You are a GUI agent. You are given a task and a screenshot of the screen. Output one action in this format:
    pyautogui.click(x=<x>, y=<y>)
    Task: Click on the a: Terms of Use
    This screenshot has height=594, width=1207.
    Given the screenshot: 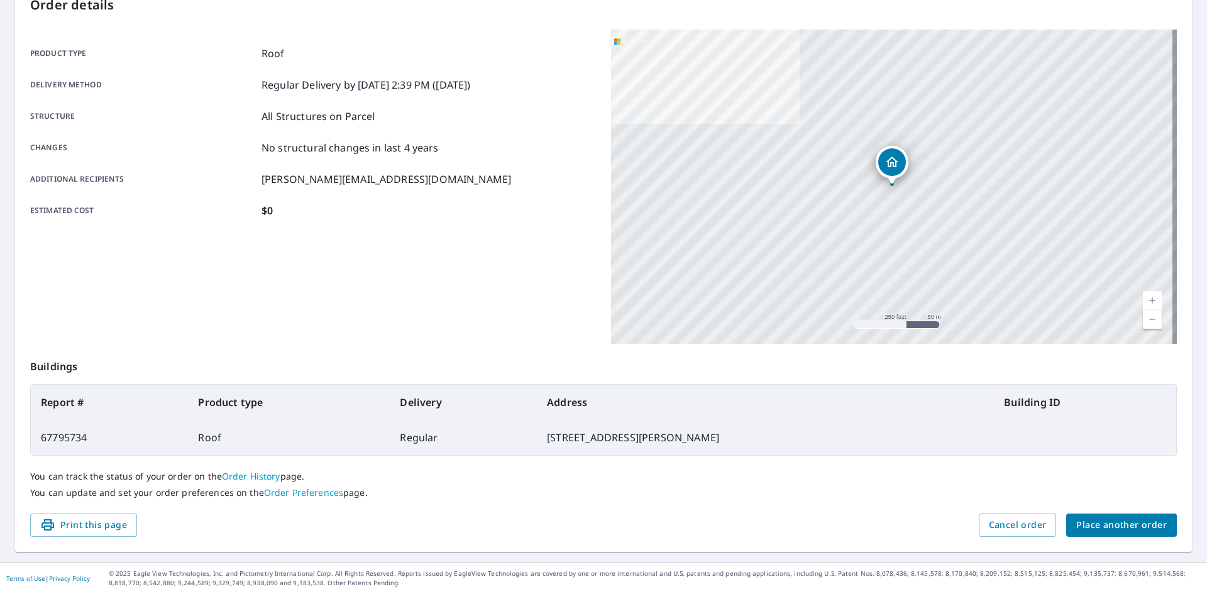 What is the action you would take?
    pyautogui.click(x=26, y=578)
    